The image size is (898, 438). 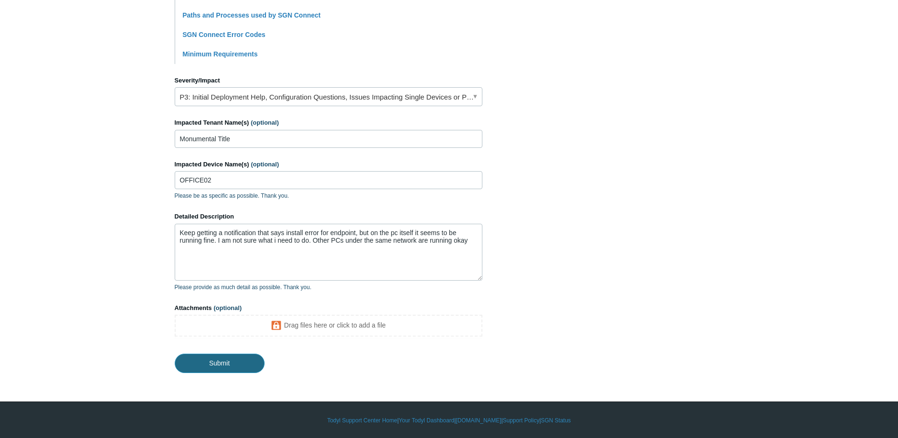 What do you see at coordinates (329, 123) in the screenshot?
I see `label: Impacted Tenant Name(s)` at bounding box center [329, 123].